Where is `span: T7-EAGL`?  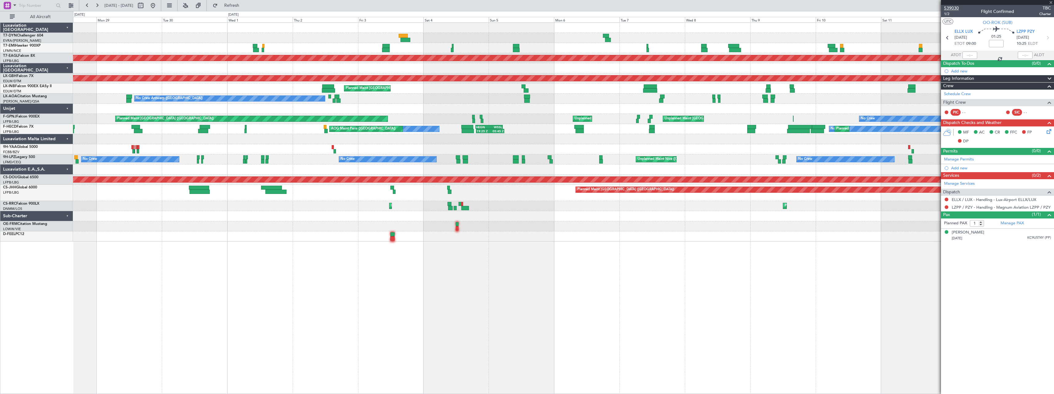
span: T7-EAGL is located at coordinates (10, 56).